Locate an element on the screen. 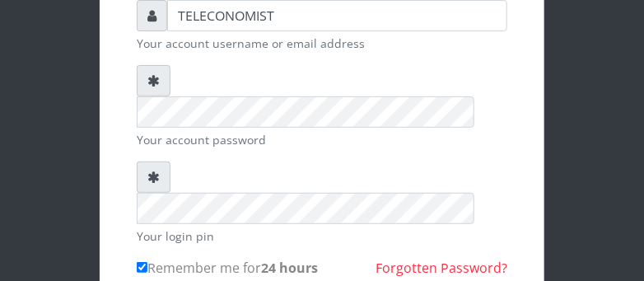  small: Your account username or email address is located at coordinates (322, 43).